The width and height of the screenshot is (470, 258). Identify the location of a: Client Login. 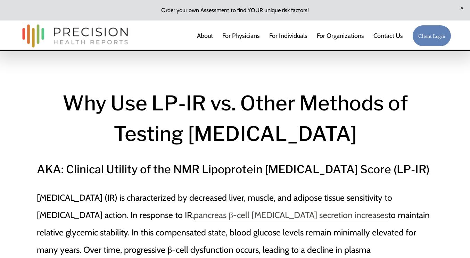
(432, 36).